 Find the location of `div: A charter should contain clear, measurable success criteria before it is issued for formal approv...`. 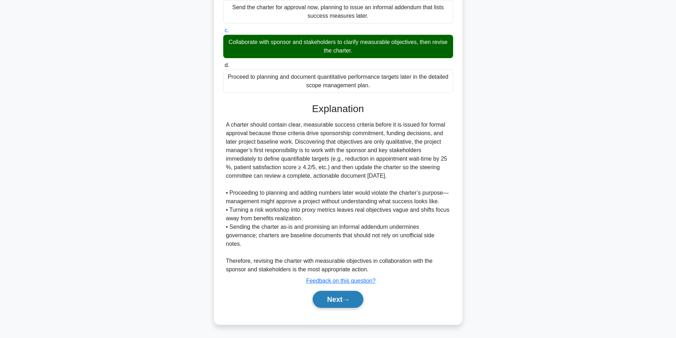

div: A charter should contain clear, measurable success criteria before it is issued for formal approv... is located at coordinates (338, 197).